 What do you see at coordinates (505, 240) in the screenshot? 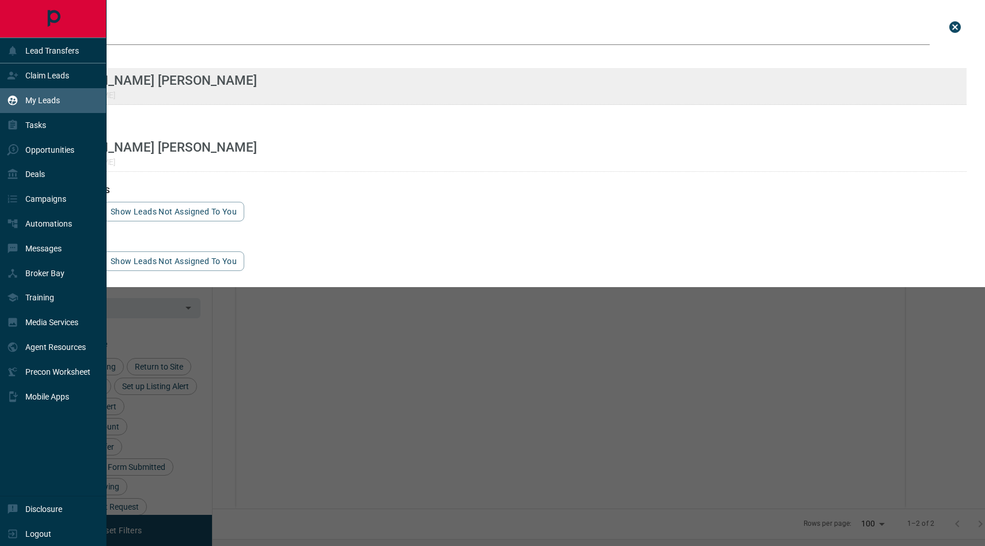
I see `h3: id matches` at bounding box center [505, 240].